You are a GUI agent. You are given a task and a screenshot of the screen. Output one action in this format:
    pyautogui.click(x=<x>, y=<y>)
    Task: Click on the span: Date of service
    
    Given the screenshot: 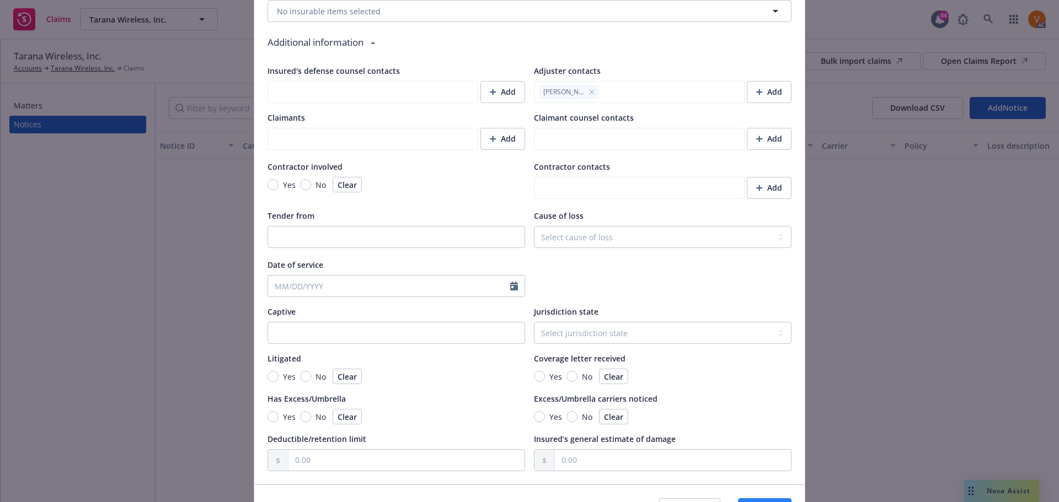 What is the action you would take?
    pyautogui.click(x=295, y=265)
    